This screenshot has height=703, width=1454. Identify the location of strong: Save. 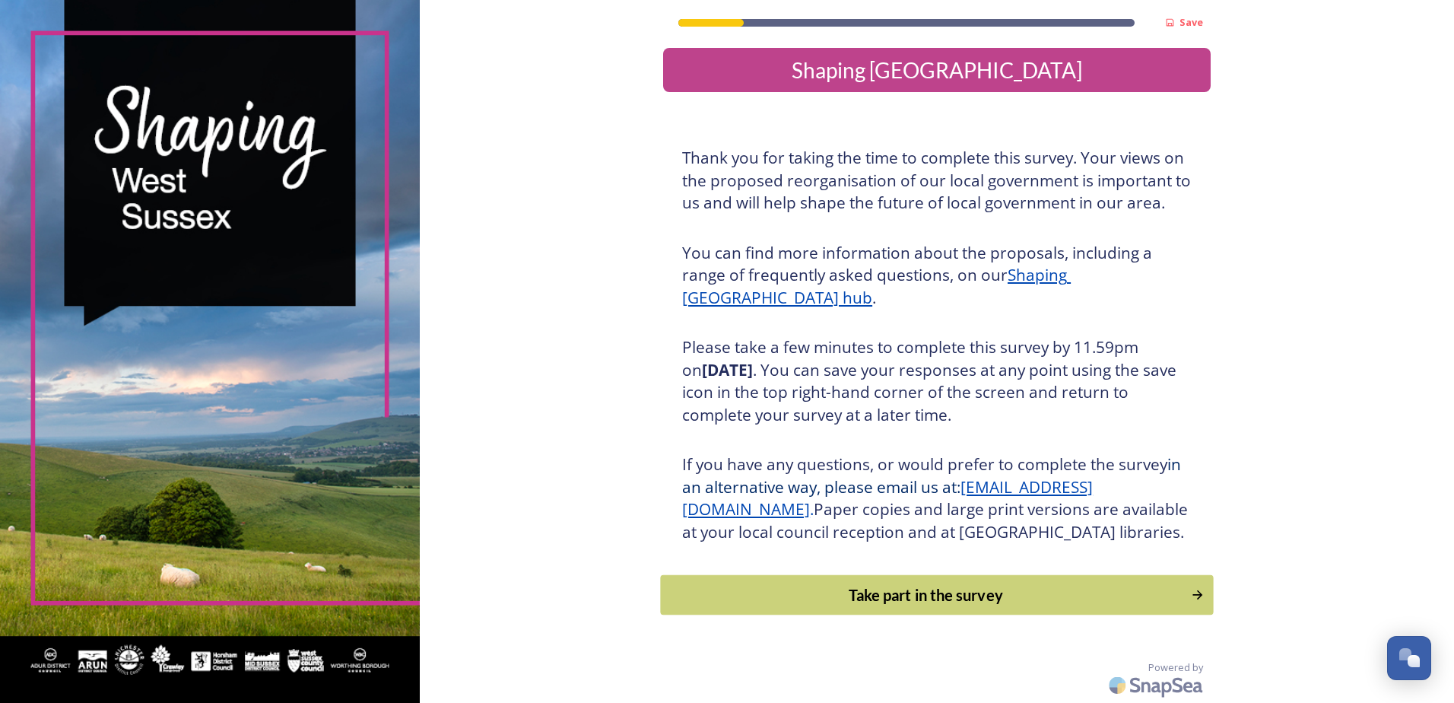
(1191, 22).